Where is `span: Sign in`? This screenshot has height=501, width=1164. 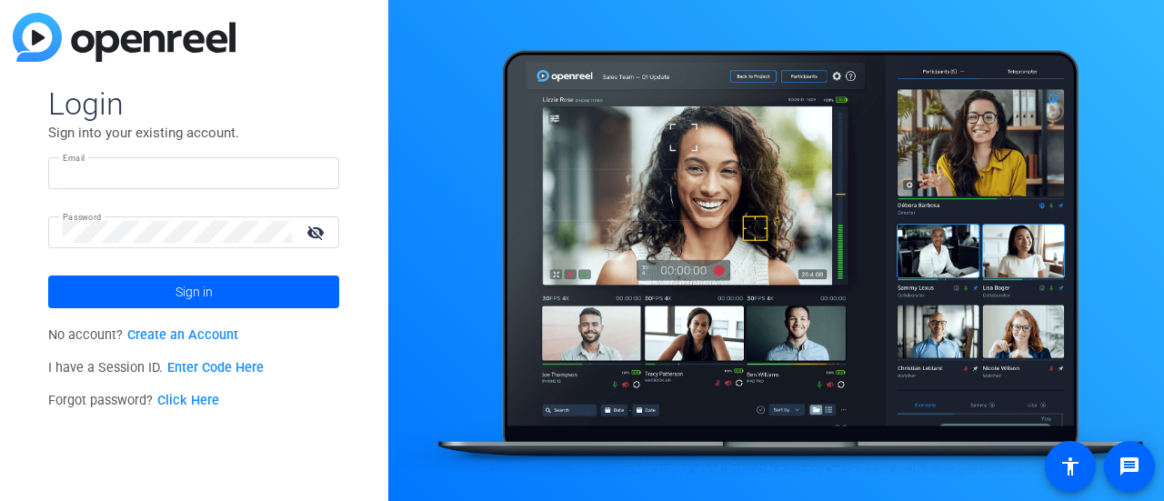 span: Sign in is located at coordinates (194, 292).